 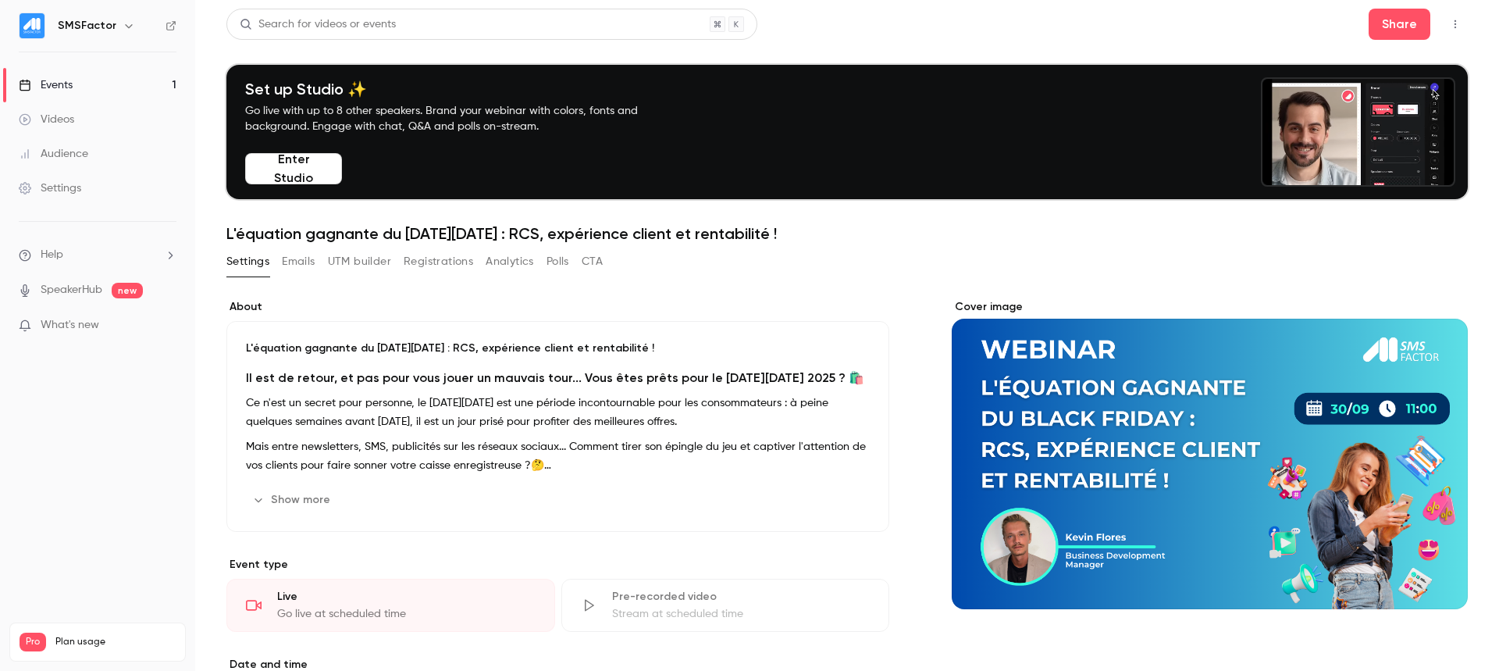 What do you see at coordinates (460, 119) in the screenshot?
I see `p: Go live with up to 8 other speakers. Brand your webinar with colors, fonts and background. Engage...` at bounding box center [460, 119].